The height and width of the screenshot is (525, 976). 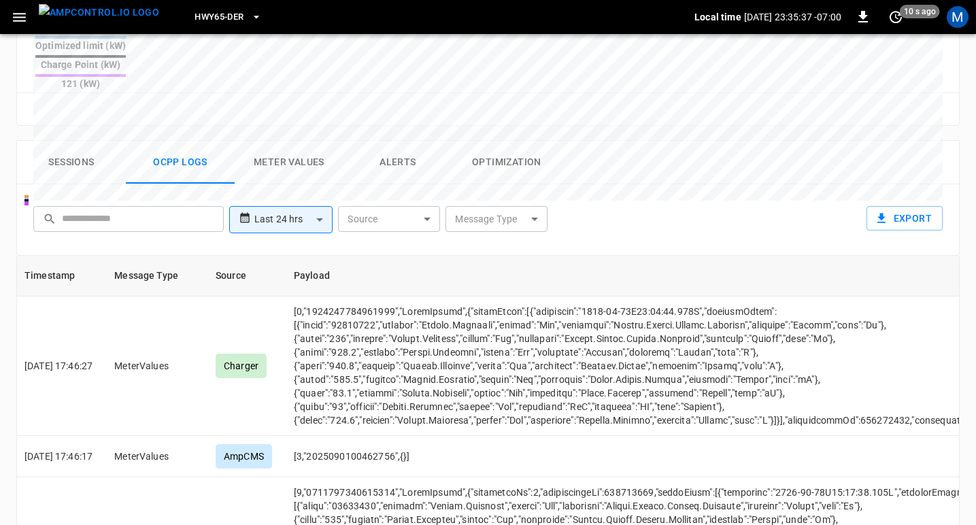 What do you see at coordinates (244, 457) in the screenshot?
I see `div: AmpCMS` at bounding box center [244, 457].